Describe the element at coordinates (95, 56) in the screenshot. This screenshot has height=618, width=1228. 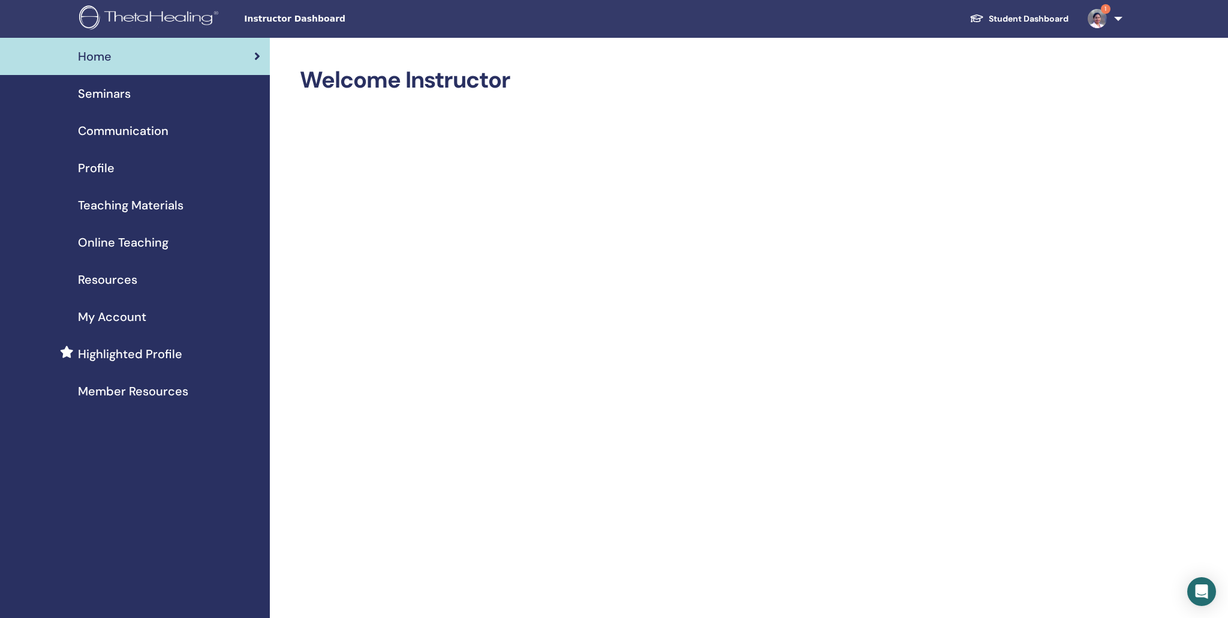
I see `span: Home` at that location.